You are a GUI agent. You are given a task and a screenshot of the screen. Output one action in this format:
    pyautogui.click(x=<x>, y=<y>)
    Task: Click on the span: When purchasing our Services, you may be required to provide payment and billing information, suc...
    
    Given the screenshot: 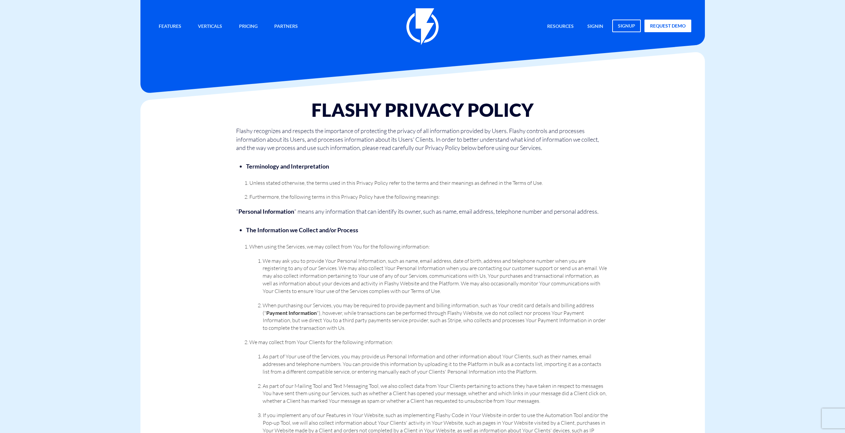 What is the action you would take?
    pyautogui.click(x=428, y=309)
    